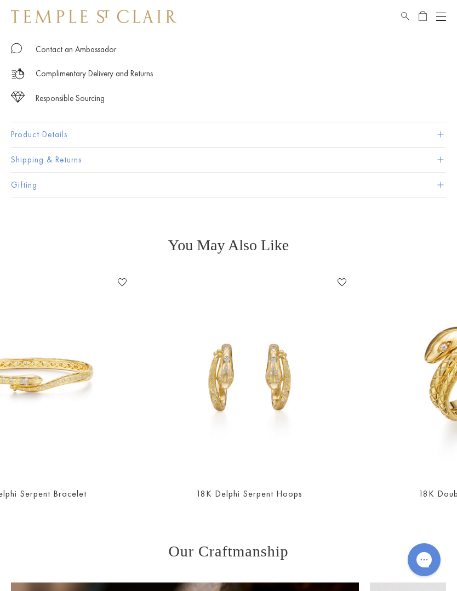  What do you see at coordinates (94, 73) in the screenshot?
I see `p: Complimentary Delivery and Returns` at bounding box center [94, 73].